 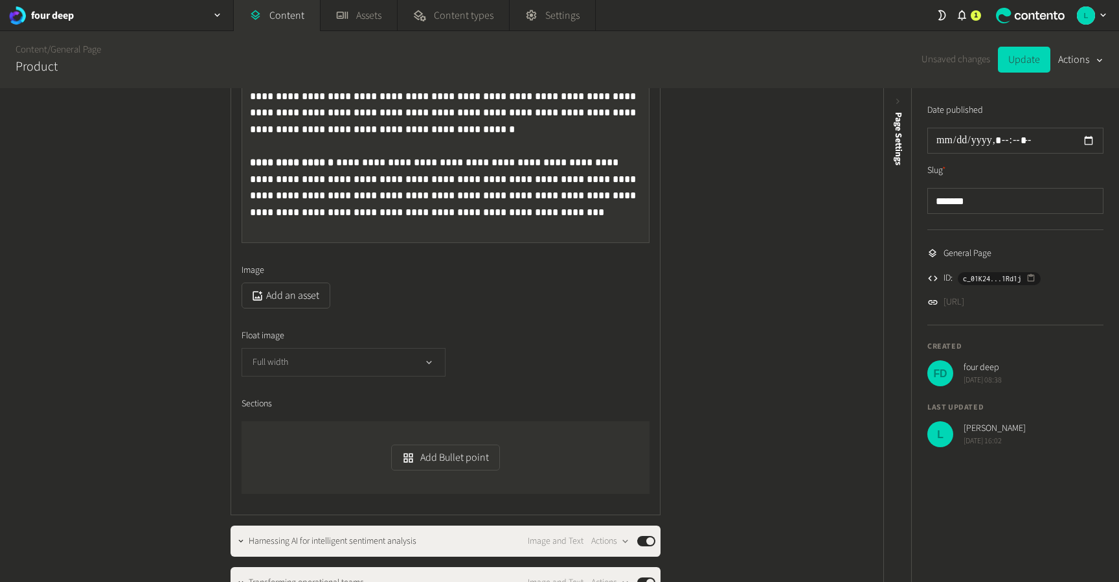 What do you see at coordinates (1016, 407) in the screenshot?
I see `h4: Last updated` at bounding box center [1016, 407].